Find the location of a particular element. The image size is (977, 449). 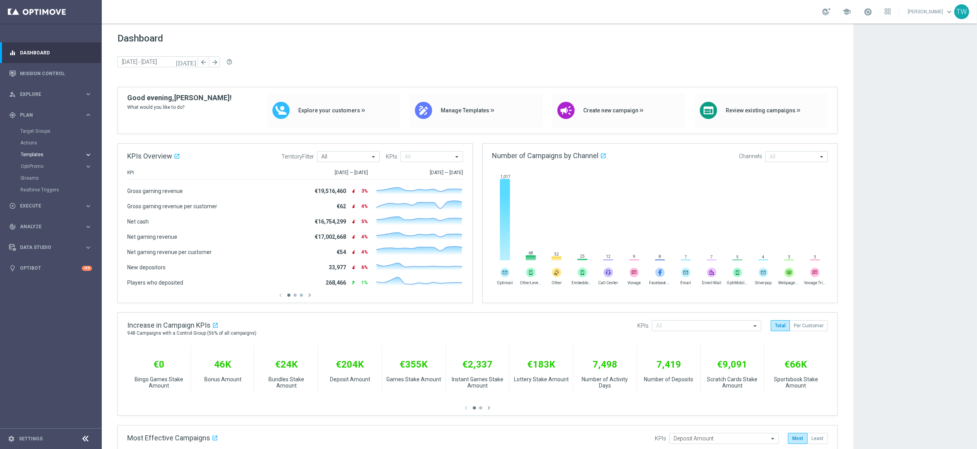

button: person_search Explore keyboard_arrow_right is located at coordinates (50, 94).